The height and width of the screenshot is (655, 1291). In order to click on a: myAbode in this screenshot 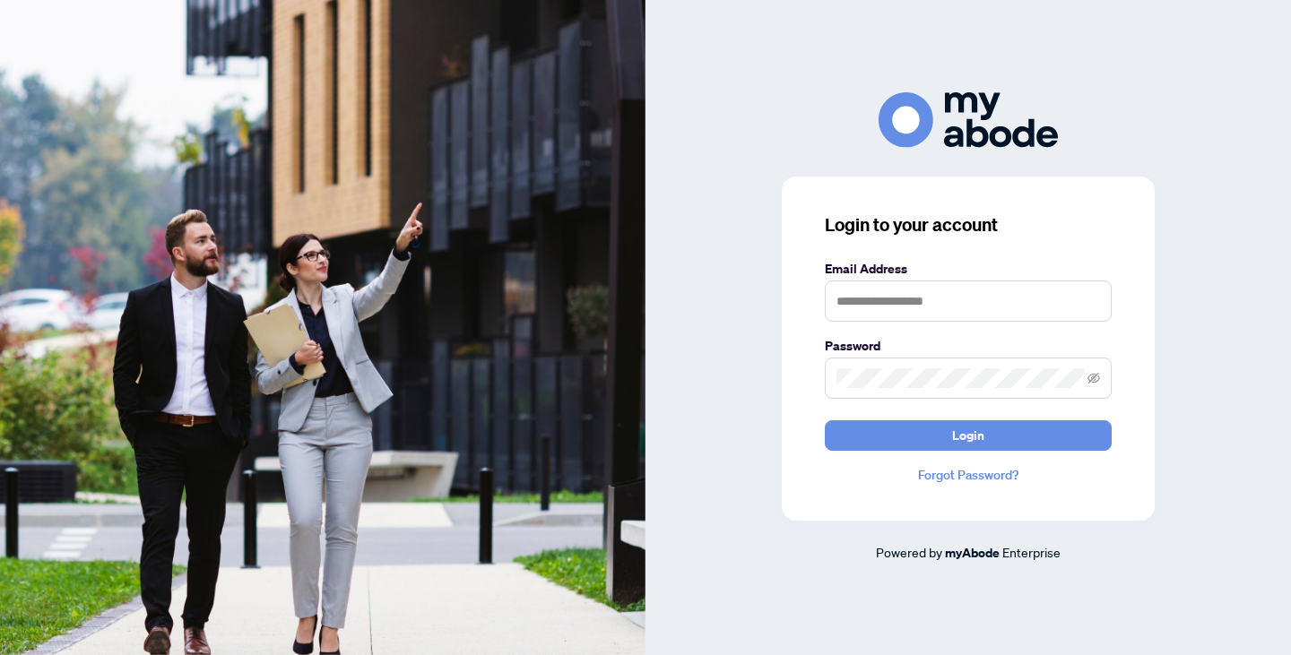, I will do `click(972, 553)`.